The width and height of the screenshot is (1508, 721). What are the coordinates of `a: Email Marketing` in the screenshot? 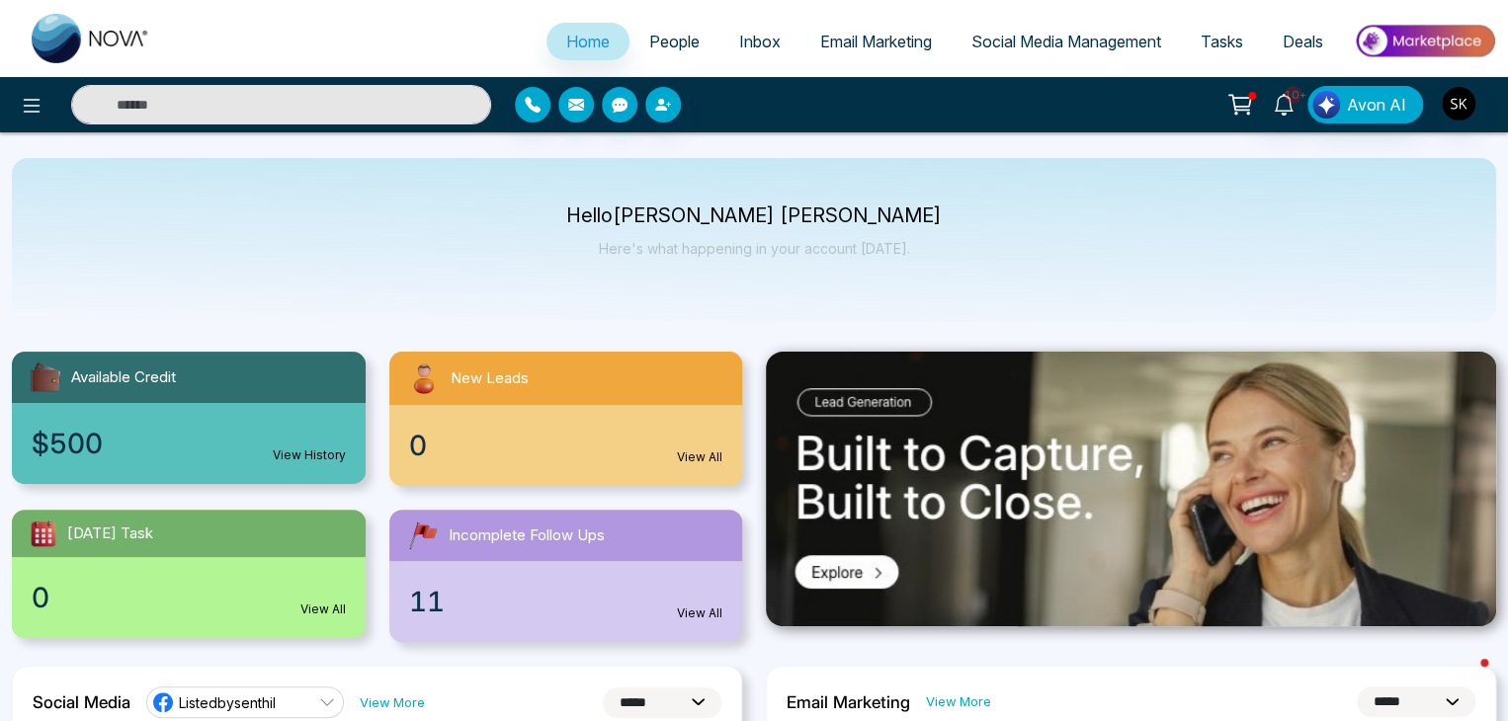 It's located at (875, 41).